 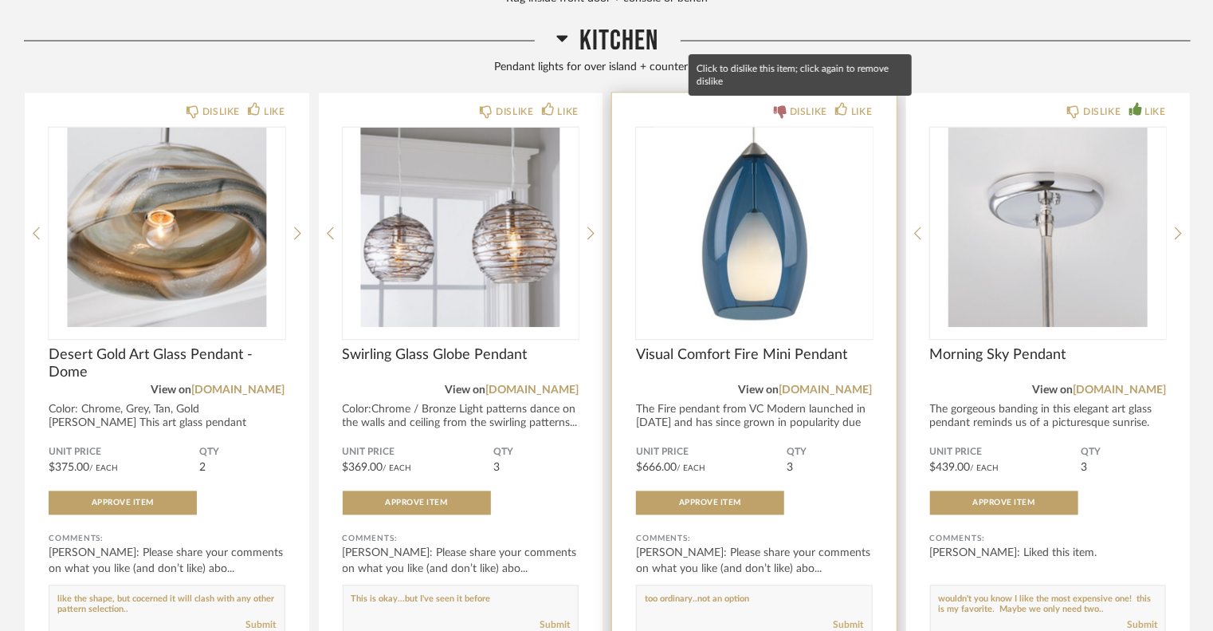 I want to click on span: $369.00, so click(x=363, y=468).